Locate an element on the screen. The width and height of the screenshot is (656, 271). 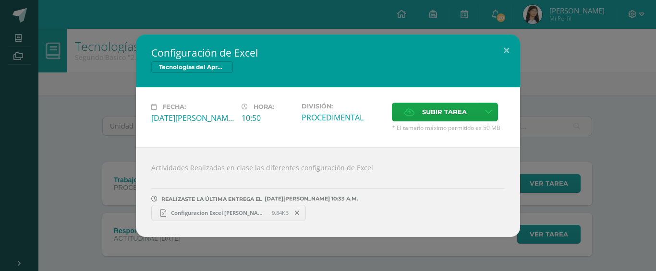
span: Fecha: is located at coordinates (174, 107).